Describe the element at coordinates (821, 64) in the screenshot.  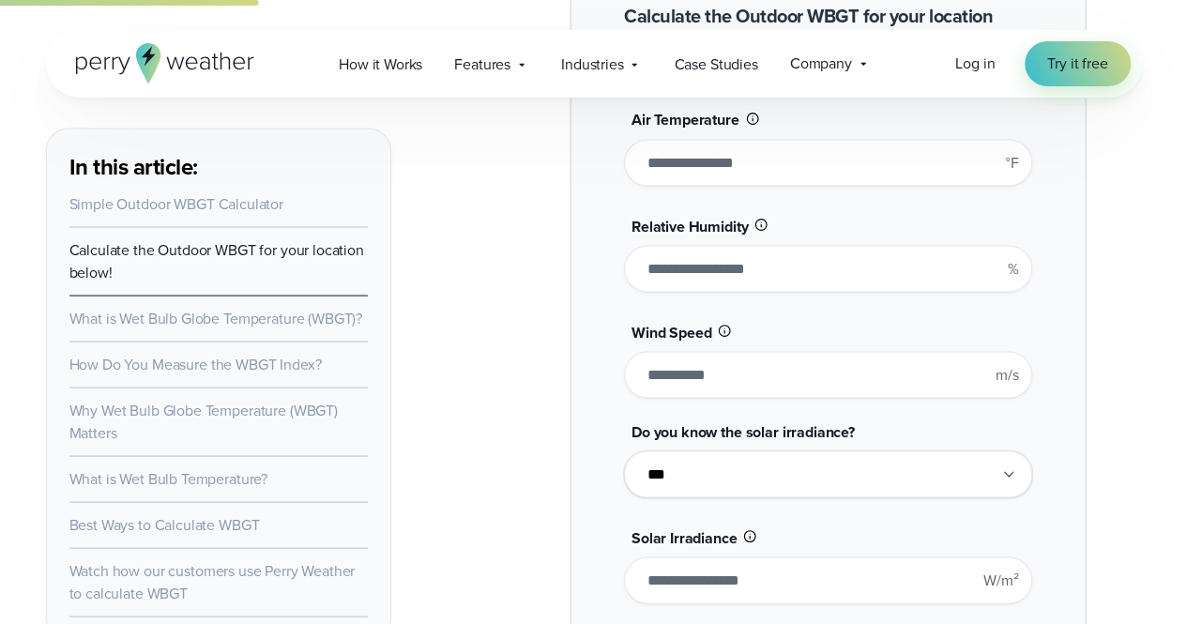
I see `span: Company` at that location.